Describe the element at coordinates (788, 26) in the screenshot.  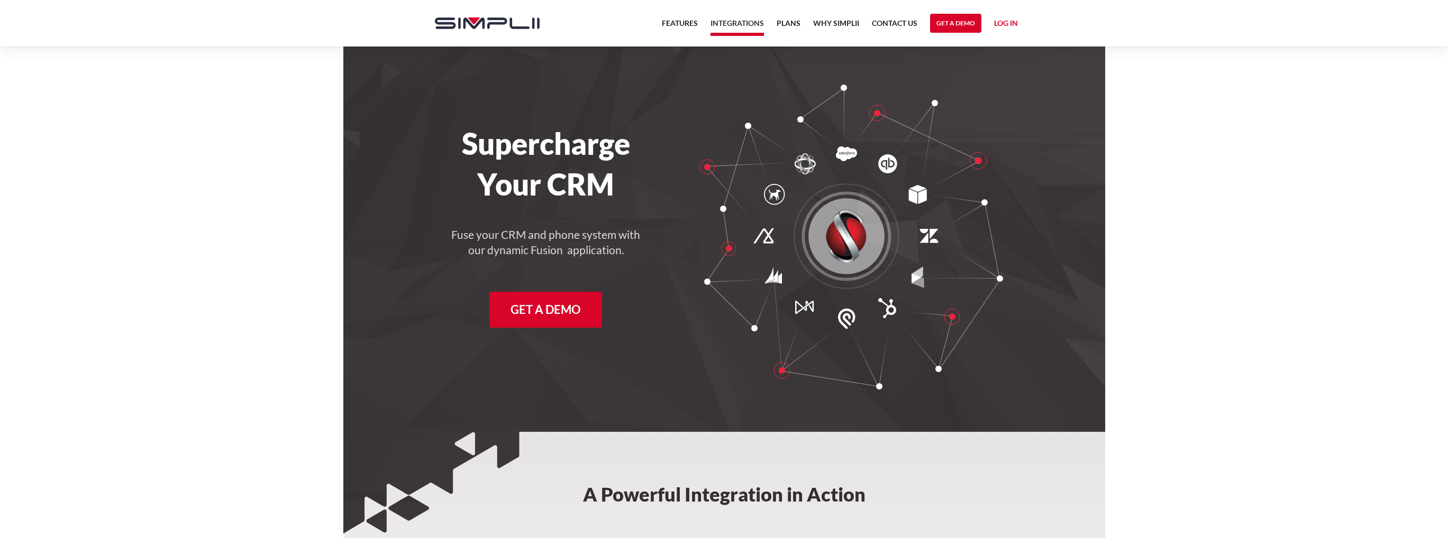
I see `a: Plans` at that location.